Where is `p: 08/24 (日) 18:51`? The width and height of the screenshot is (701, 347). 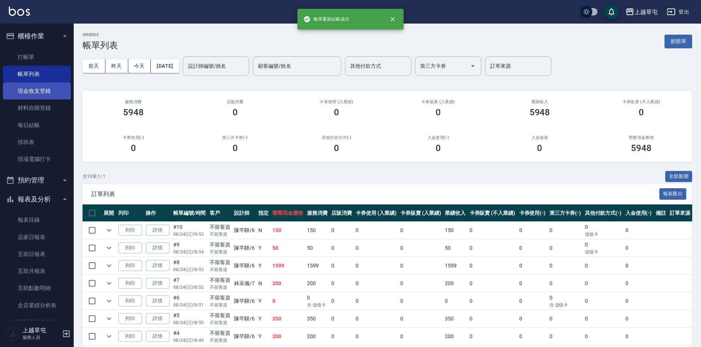 p: 08/24 (日) 18:51 is located at coordinates (190, 305).